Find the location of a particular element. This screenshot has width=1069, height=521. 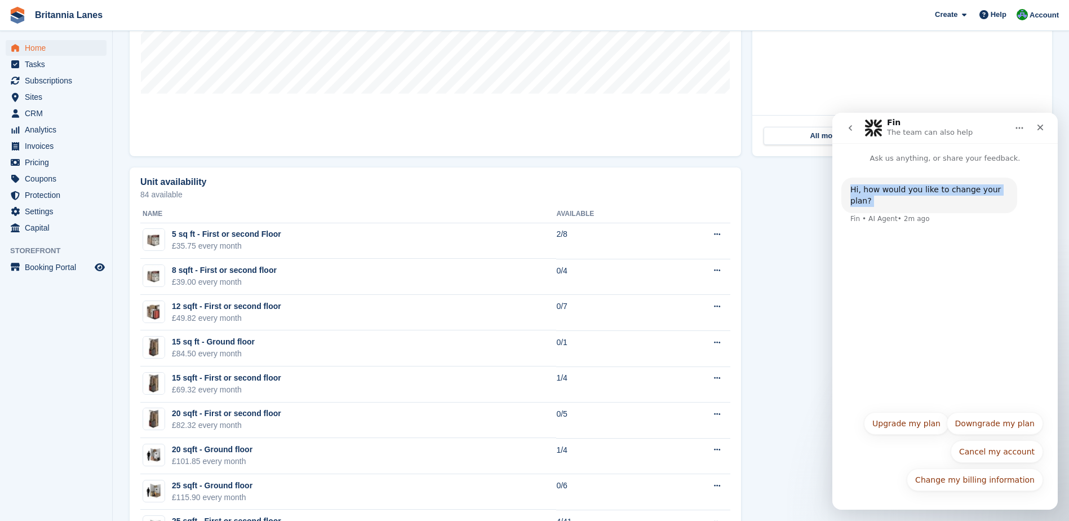

td: 0/1 is located at coordinates (610, 348).